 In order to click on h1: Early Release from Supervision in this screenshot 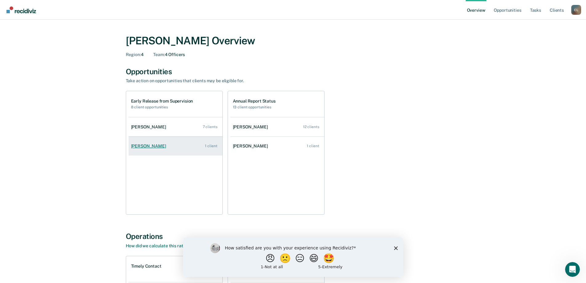, I will do `click(162, 101)`.